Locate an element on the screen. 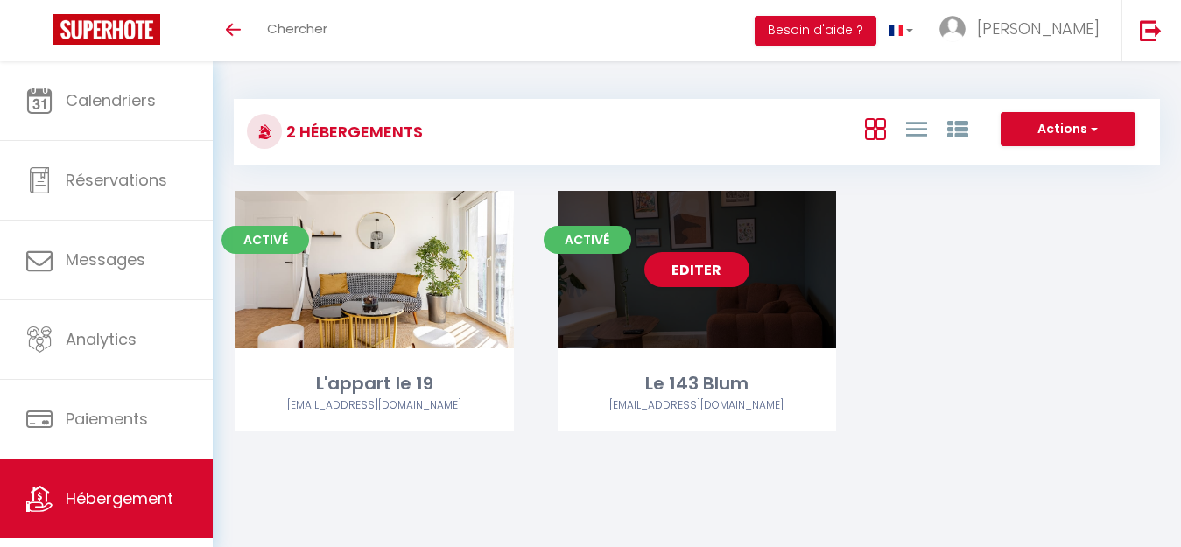 Image resolution: width=1181 pixels, height=547 pixels. button: Actions is located at coordinates (1068, 130).